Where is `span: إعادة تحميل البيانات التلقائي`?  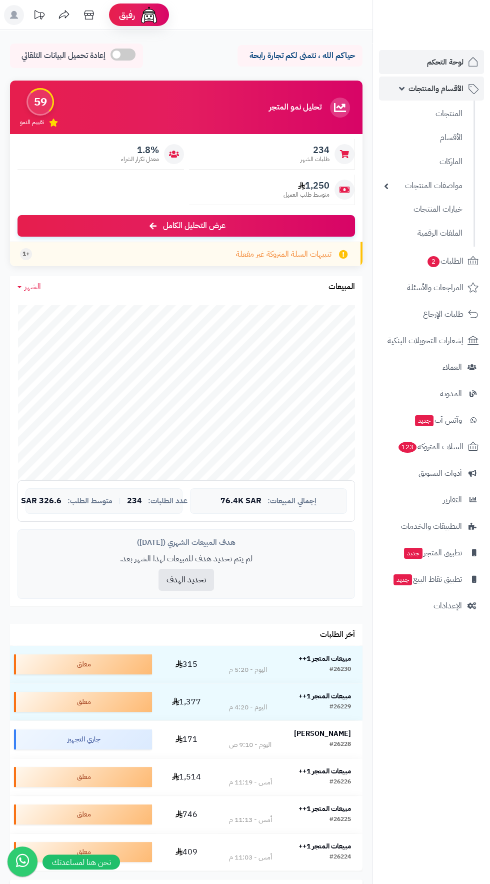
span: إعادة تحميل البيانات التلقائي is located at coordinates (64, 56).